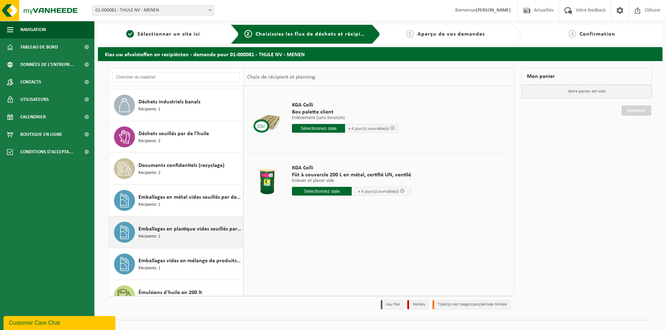  Describe the element at coordinates (392, 305) in the screenshot. I see `li: Jour fixe` at that location.